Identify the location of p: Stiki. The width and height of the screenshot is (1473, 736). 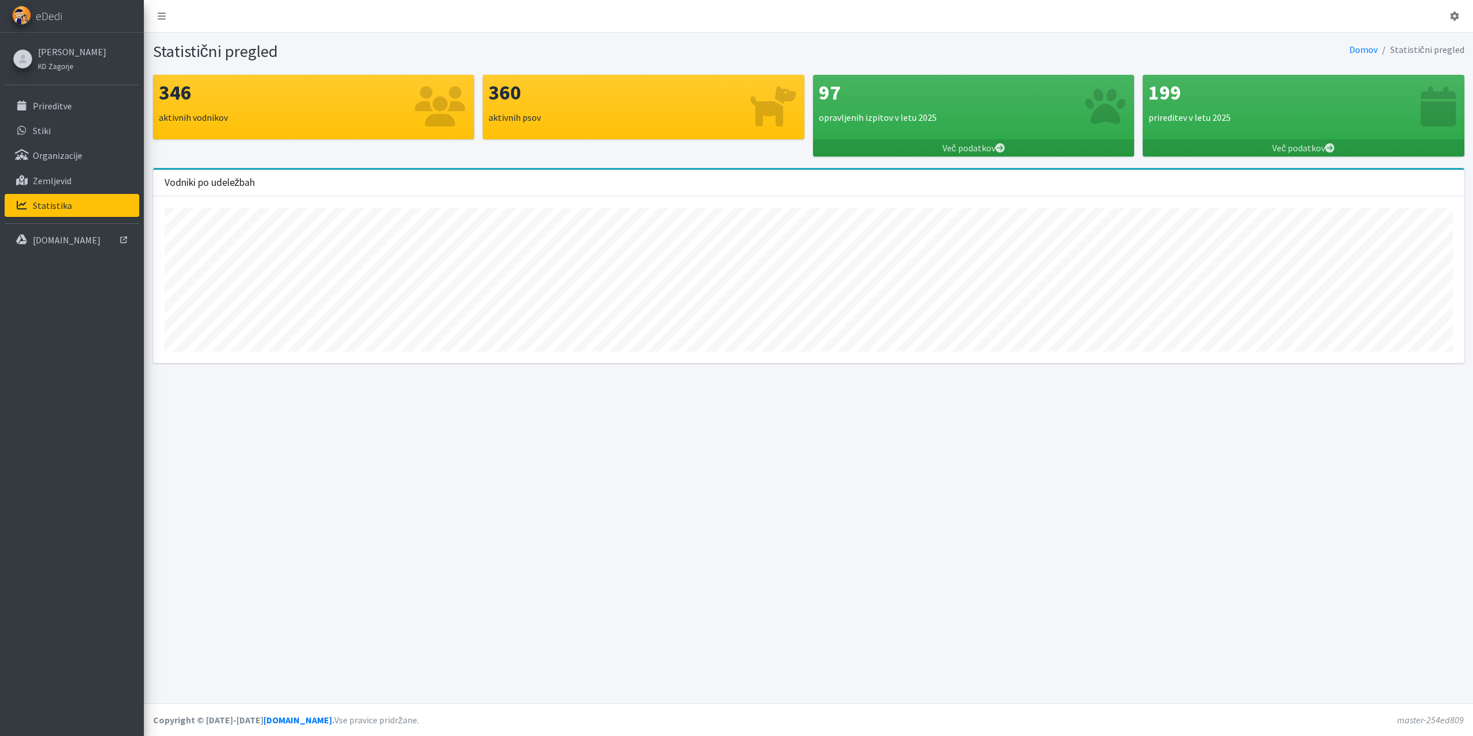
(41, 131).